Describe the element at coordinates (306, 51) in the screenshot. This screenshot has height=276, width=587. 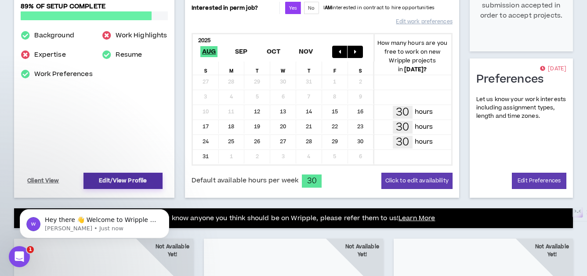
I see `span: Nov` at that location.